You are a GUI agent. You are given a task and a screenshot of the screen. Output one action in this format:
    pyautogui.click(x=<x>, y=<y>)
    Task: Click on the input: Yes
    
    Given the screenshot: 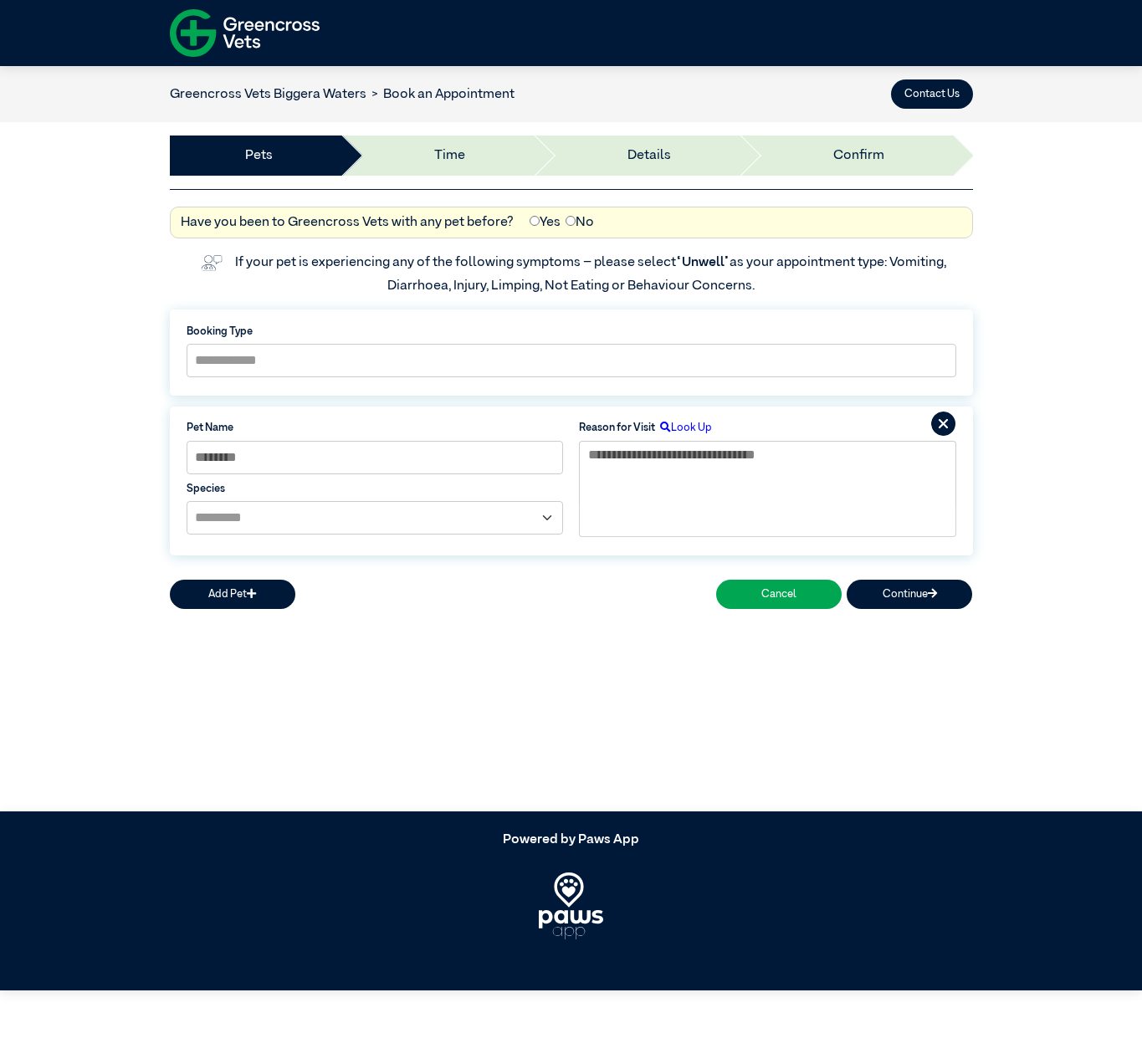 What is the action you would take?
    pyautogui.click(x=534, y=220)
    